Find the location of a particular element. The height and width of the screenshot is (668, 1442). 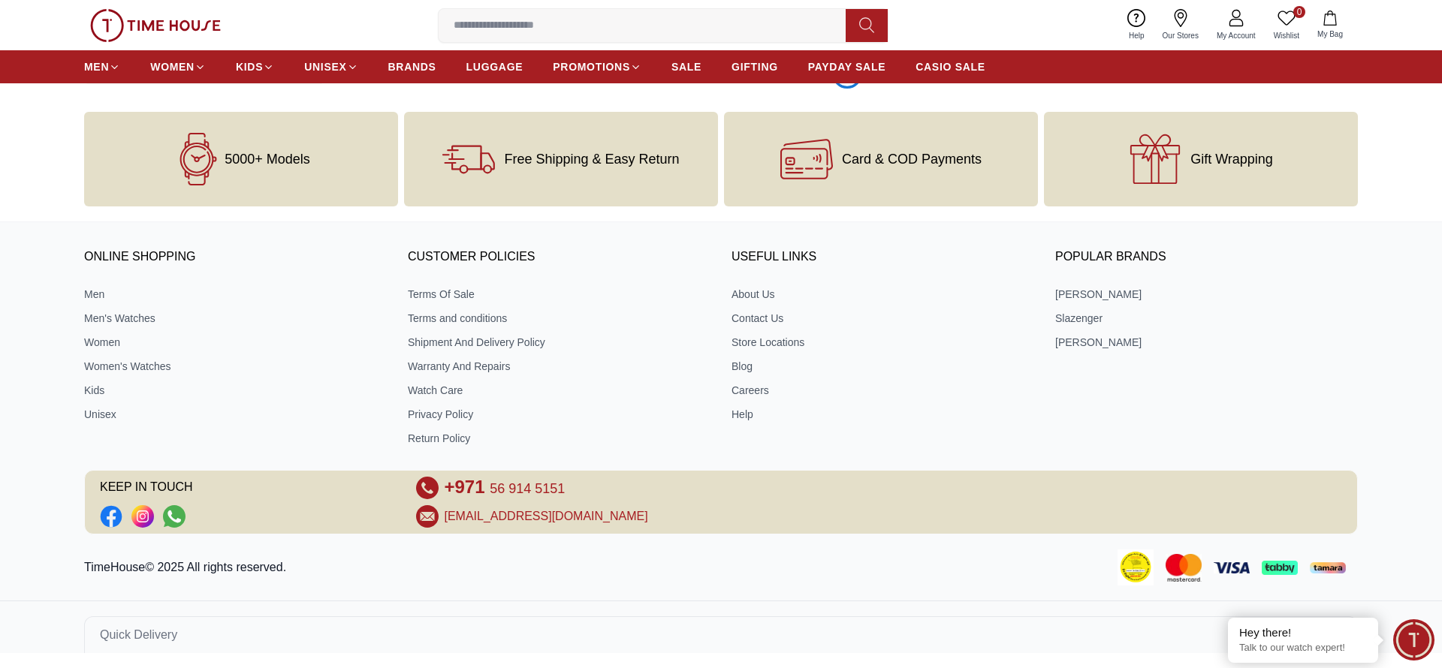

span: Wishlist is located at coordinates (1287, 35).